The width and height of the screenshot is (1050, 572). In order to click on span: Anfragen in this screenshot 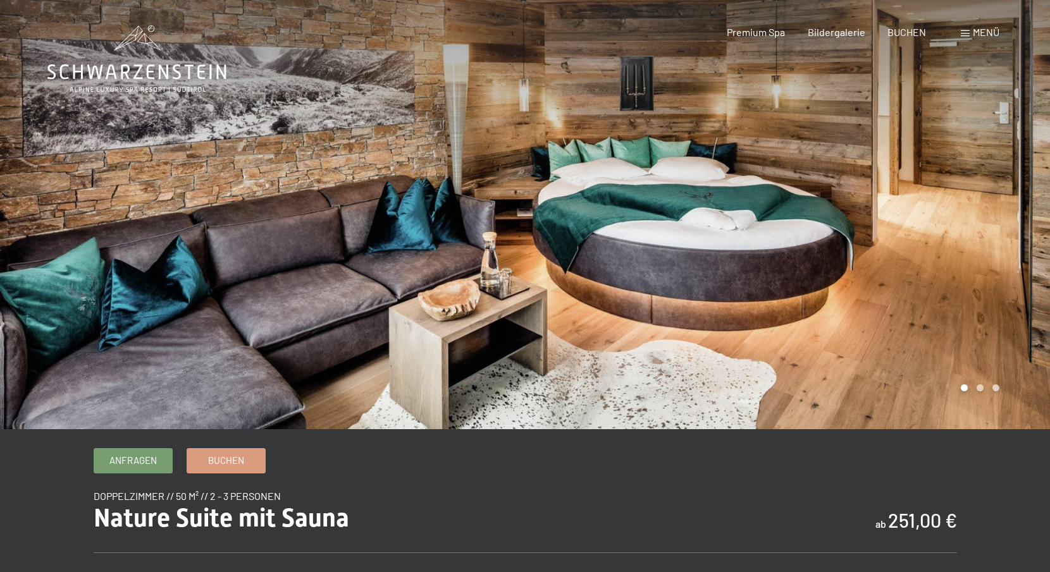, I will do `click(133, 460)`.